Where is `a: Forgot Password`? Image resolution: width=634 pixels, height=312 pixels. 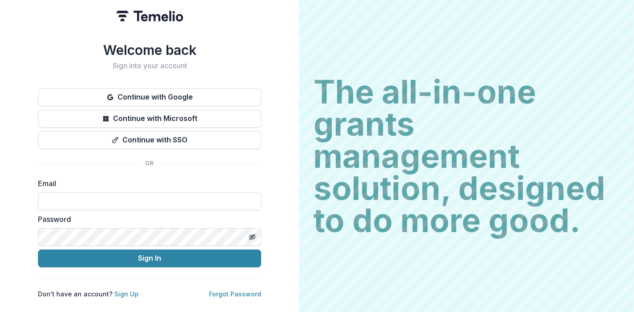 a: Forgot Password is located at coordinates (235, 294).